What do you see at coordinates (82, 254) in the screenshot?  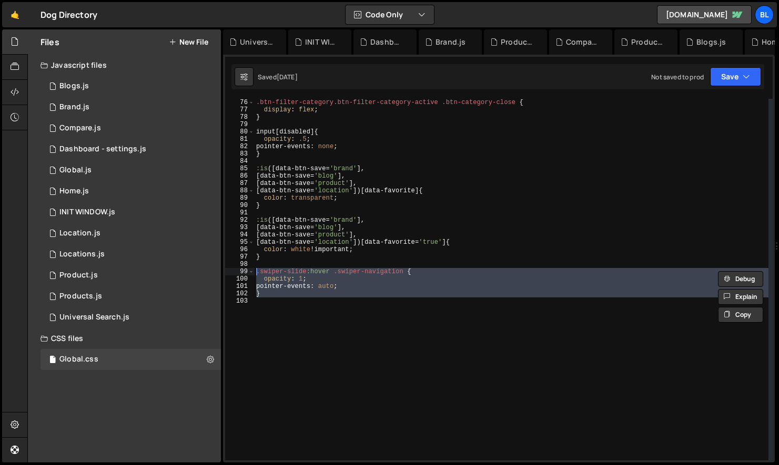 I see `div: Locations.js` at bounding box center [82, 254].